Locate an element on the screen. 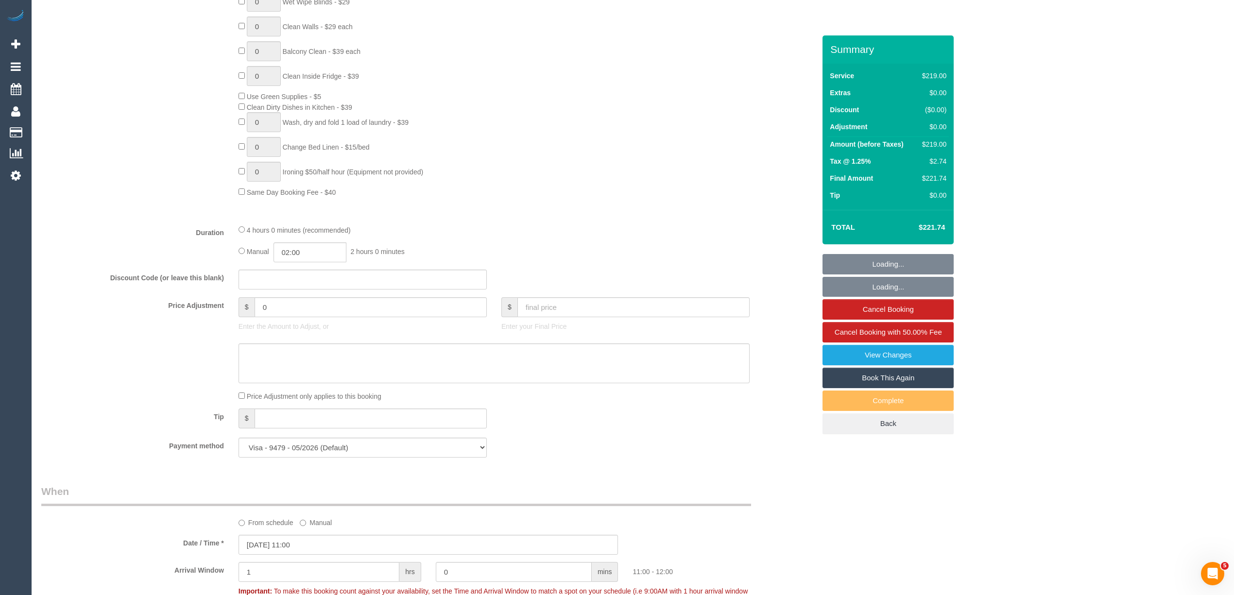  a: View Changes is located at coordinates (888, 355).